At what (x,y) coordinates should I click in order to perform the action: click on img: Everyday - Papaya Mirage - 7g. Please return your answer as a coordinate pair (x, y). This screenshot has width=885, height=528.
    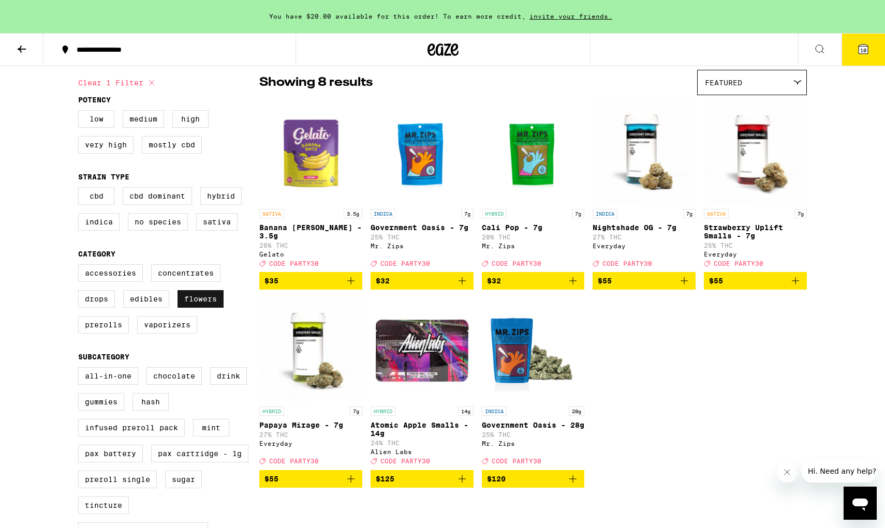
    Looking at the image, I should click on (311, 350).